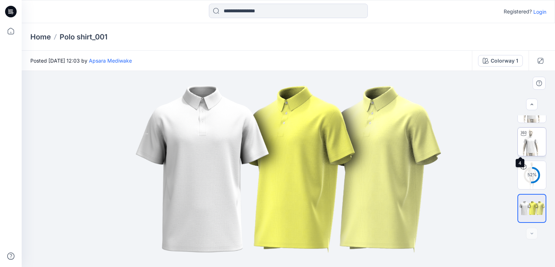 The height and width of the screenshot is (267, 555). I want to click on p: Login, so click(540, 12).